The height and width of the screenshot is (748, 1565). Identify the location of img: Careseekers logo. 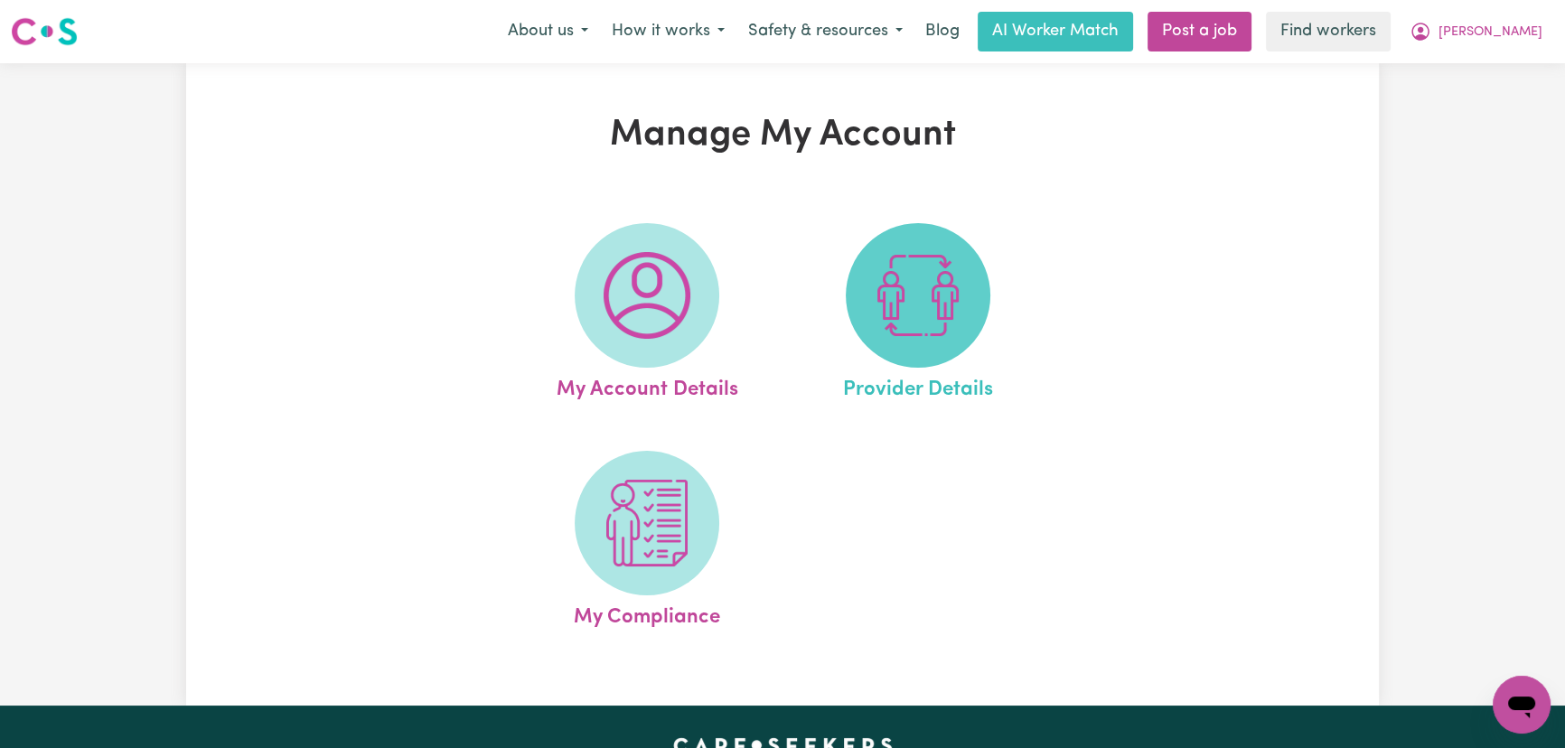
(44, 32).